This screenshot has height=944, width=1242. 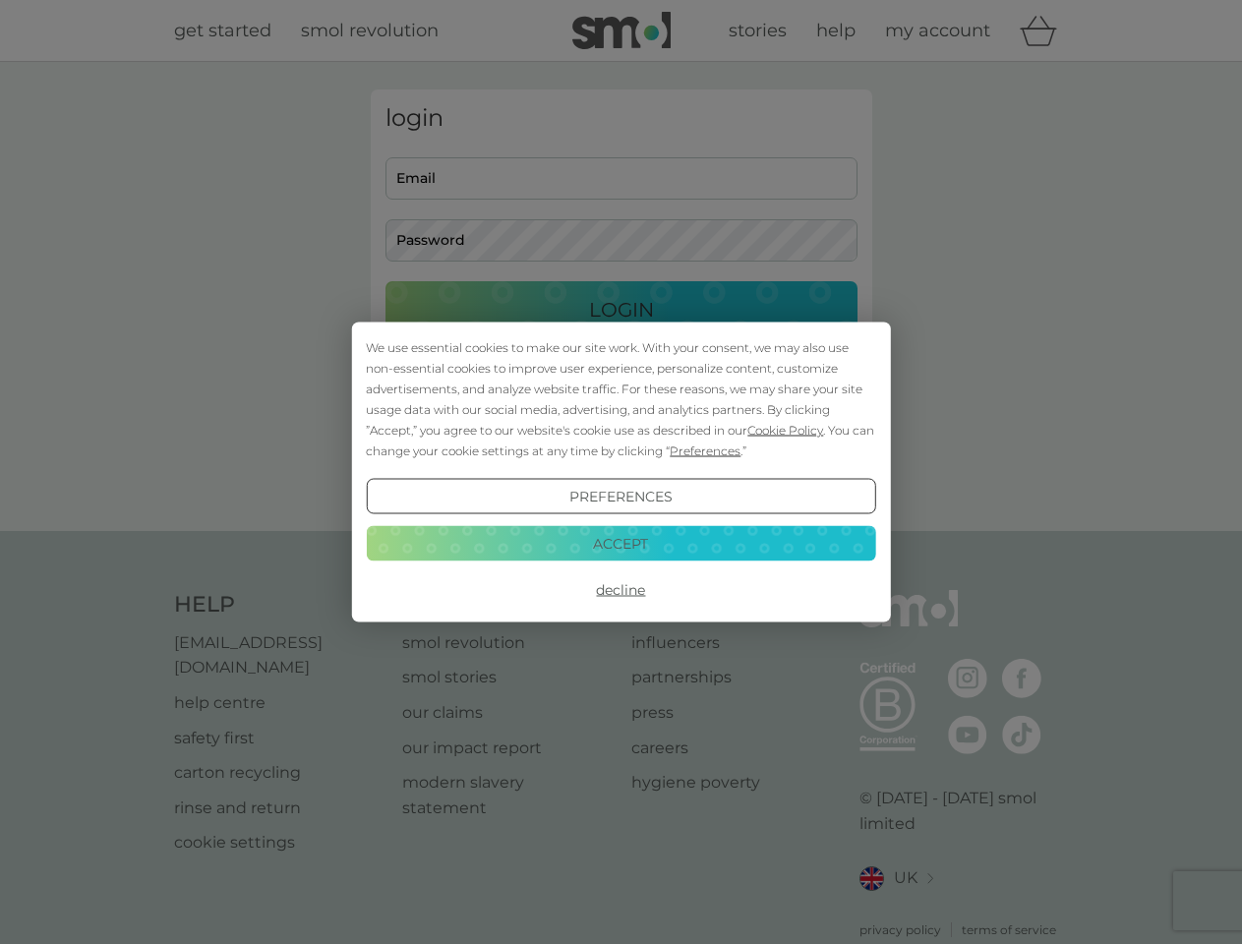 What do you see at coordinates (705, 450) in the screenshot?
I see `span: Preferences` at bounding box center [705, 450].